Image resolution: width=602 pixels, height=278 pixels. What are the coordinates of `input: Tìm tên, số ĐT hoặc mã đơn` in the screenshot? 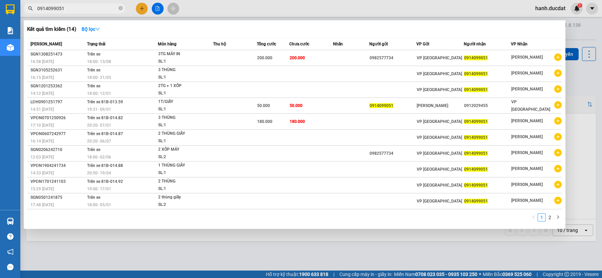 It's located at (77, 8).